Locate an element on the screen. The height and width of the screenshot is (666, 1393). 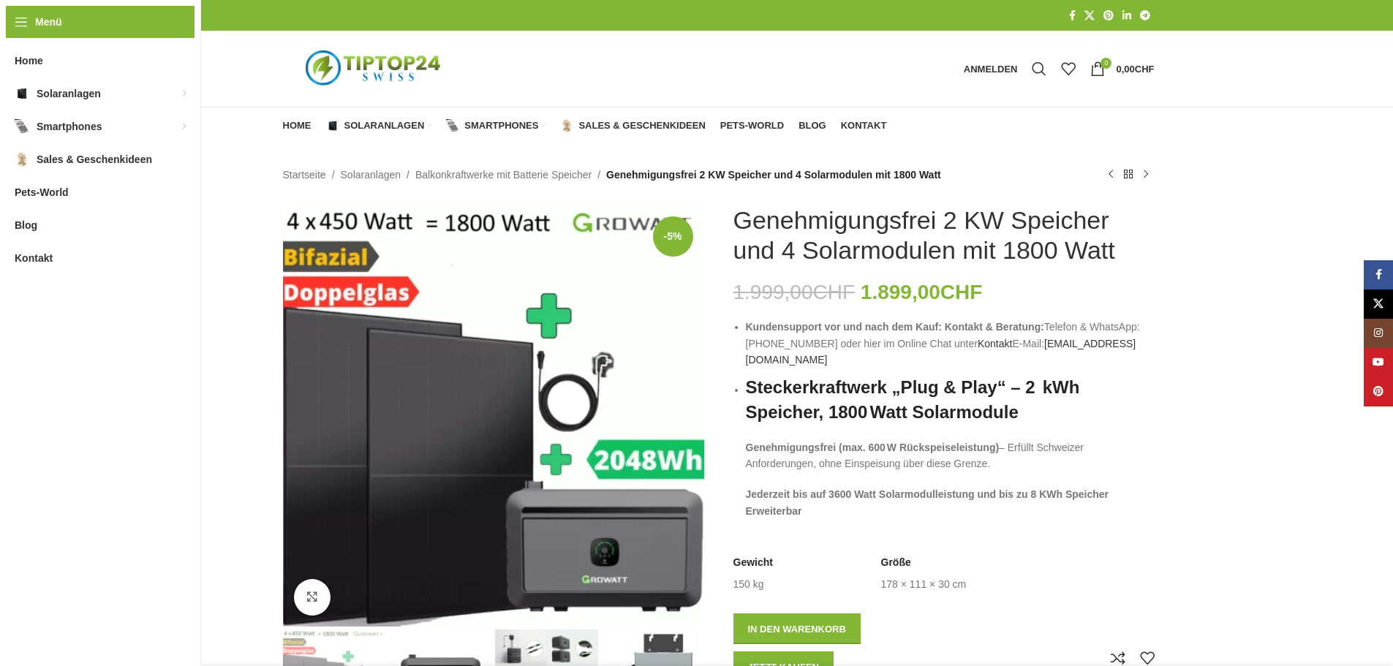
a: Startseite is located at coordinates (304, 175).